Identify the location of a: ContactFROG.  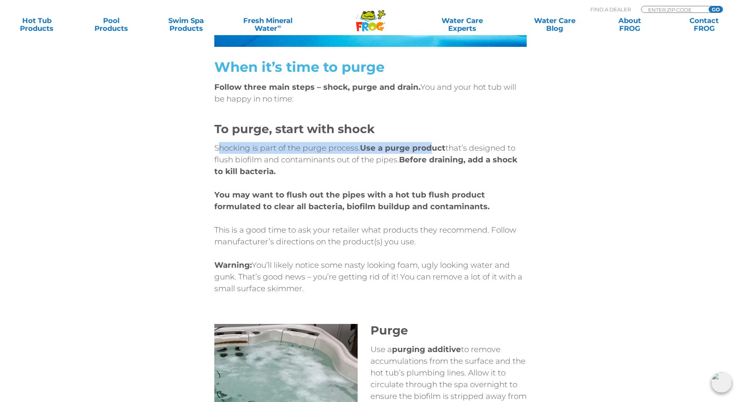
(704, 25).